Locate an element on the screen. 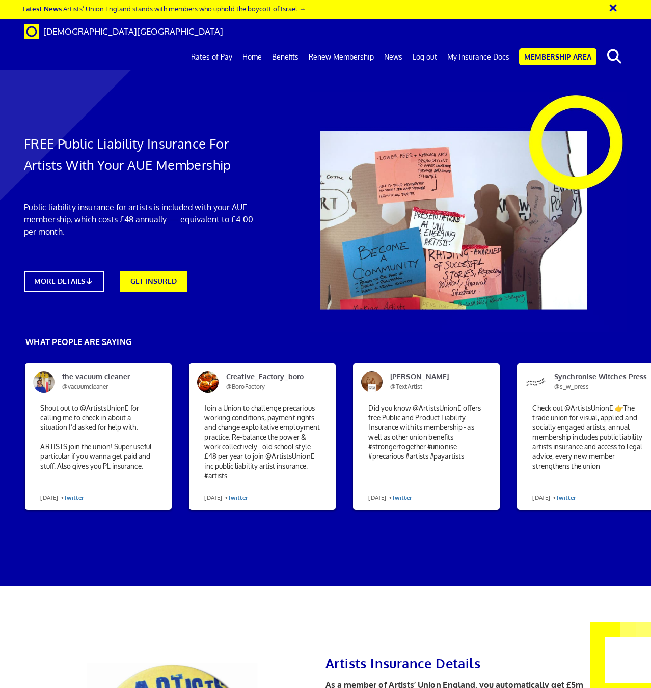 This screenshot has width=651, height=688. span: Synchronise Witches Press is located at coordinates (595, 382).